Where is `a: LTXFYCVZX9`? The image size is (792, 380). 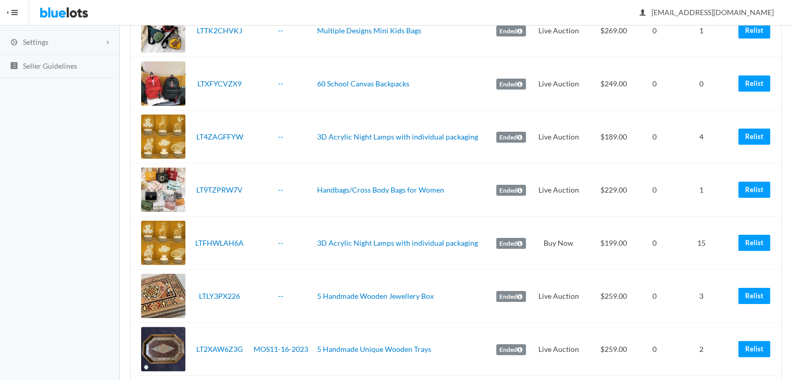
a: LTXFYCVZX9 is located at coordinates (219, 83).